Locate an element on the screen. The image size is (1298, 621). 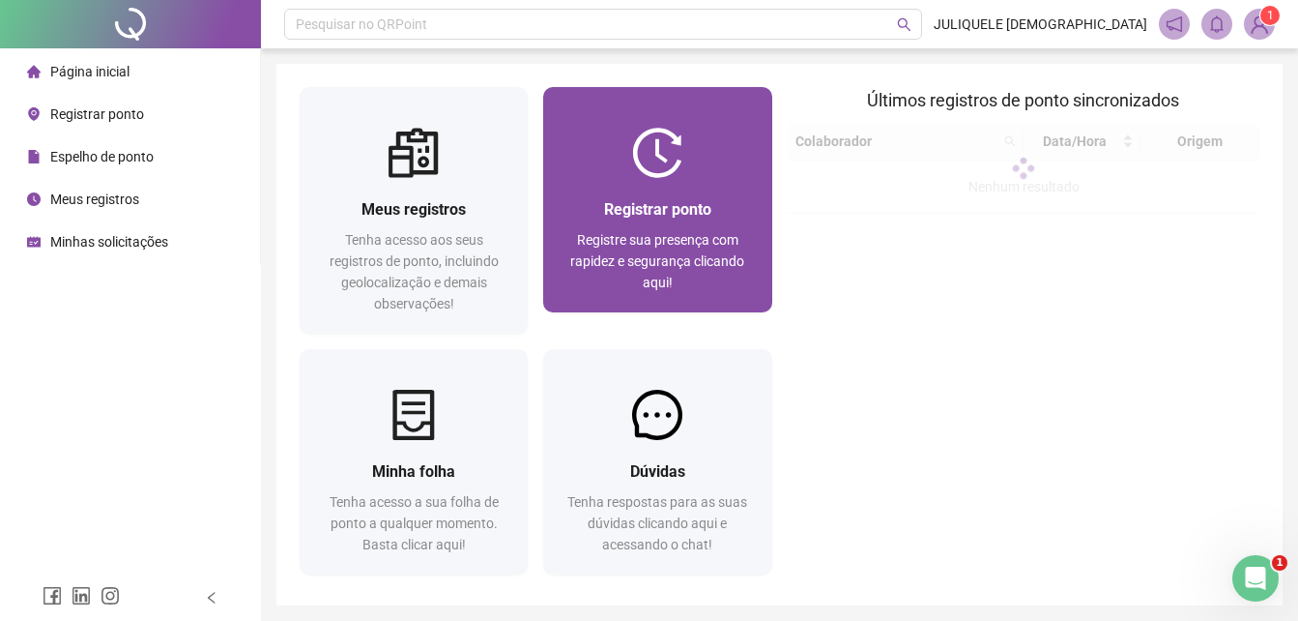
span: Minha folha is located at coordinates (414, 471).